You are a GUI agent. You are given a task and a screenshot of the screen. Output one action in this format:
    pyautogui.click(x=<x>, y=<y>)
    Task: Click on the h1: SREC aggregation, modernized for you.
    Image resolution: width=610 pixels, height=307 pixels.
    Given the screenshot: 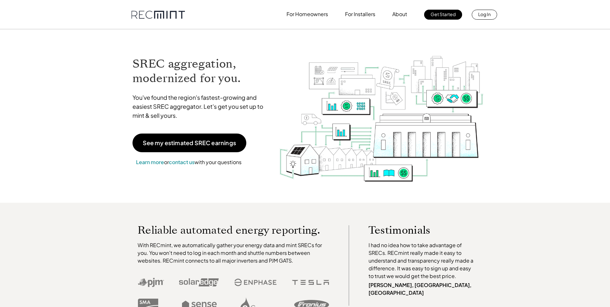 What is the action you would take?
    pyautogui.click(x=201, y=71)
    